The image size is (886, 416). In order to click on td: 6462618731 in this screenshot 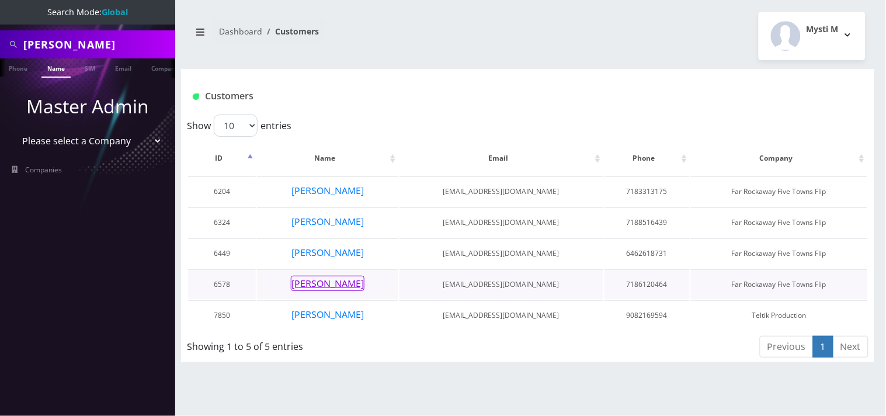, I will do `click(647, 253)`.